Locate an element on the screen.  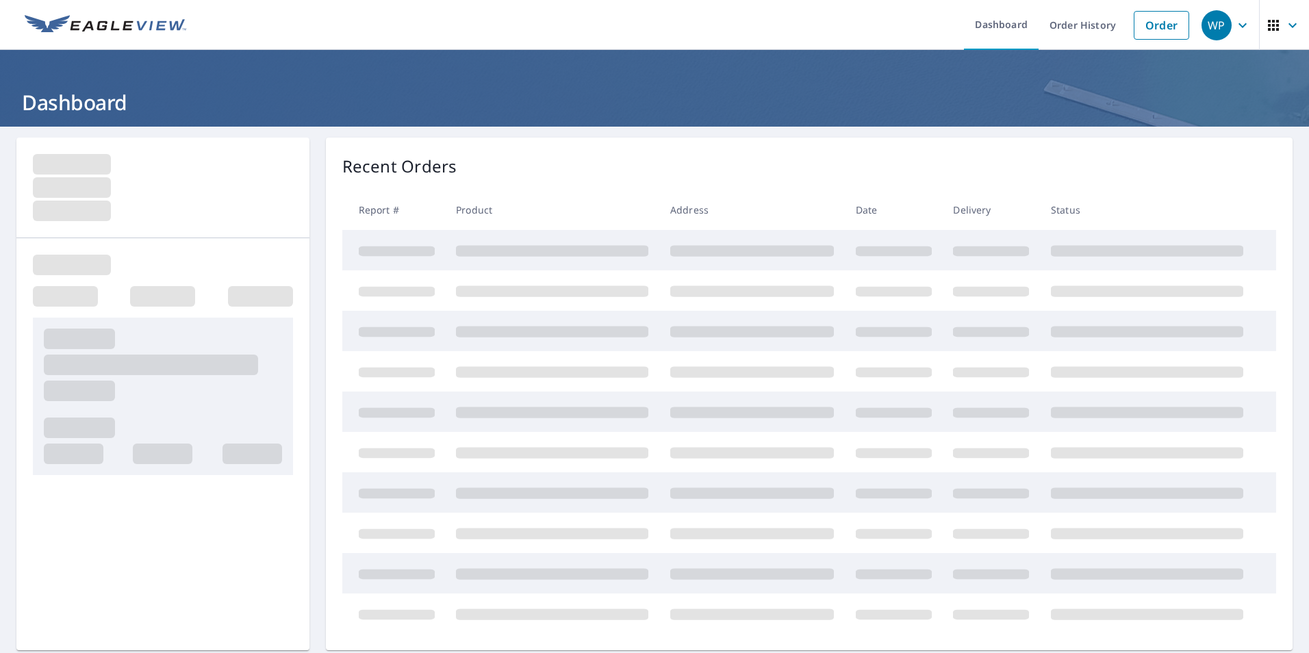
h1: Dashboard is located at coordinates (654, 102).